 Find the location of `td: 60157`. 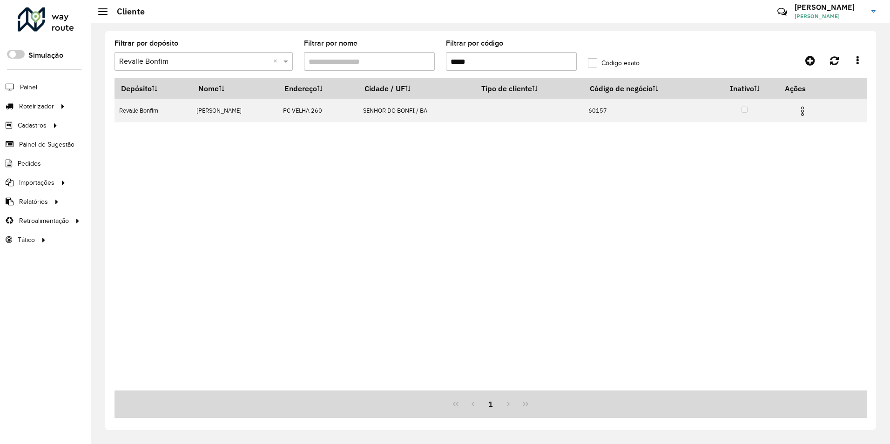

td: 60157 is located at coordinates (648, 110).